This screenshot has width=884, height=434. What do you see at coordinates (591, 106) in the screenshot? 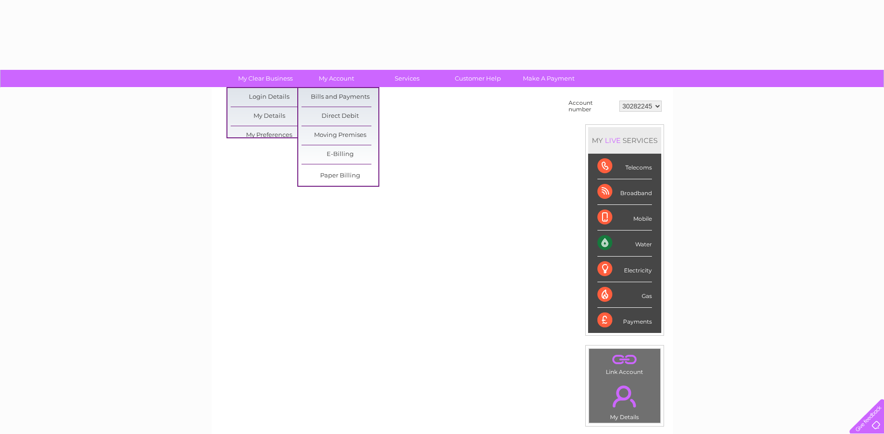
I see `td: Account number` at bounding box center [591, 106].